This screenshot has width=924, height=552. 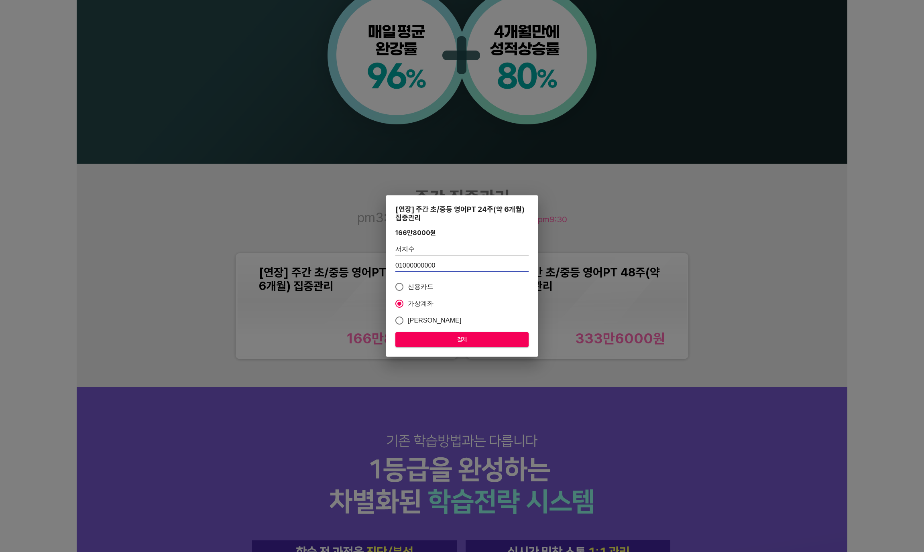 I want to click on div: [연장] 주간 초/중등 영어PT 24주(약 6개월) 집중관리, so click(x=462, y=214).